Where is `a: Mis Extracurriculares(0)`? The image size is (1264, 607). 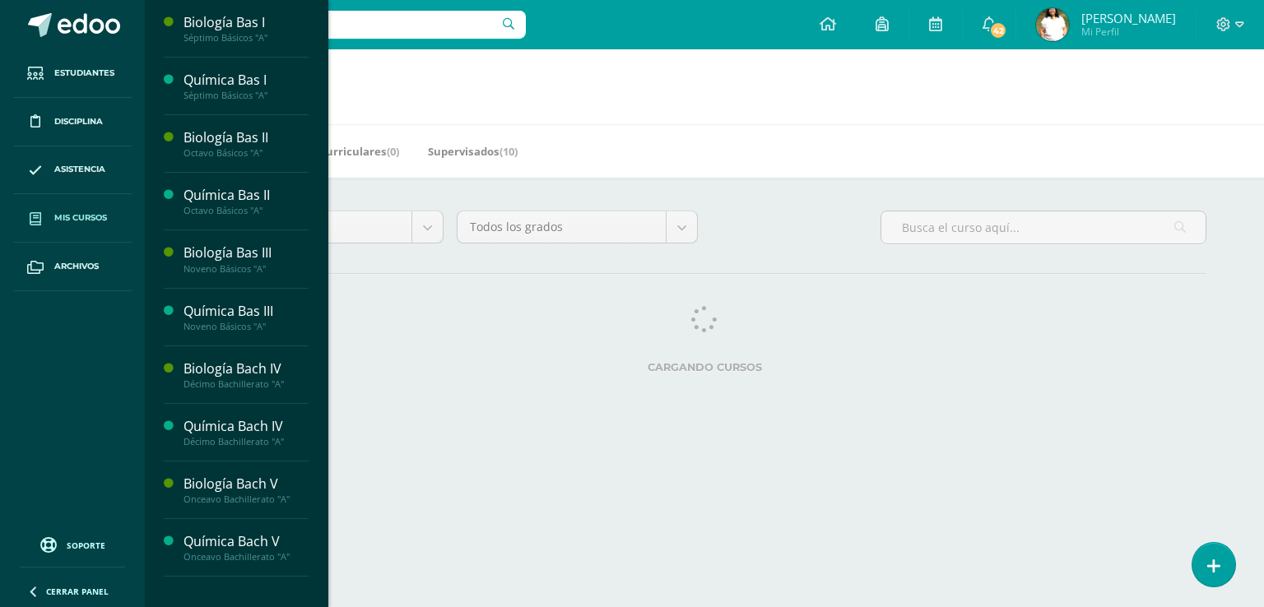
a: Mis Extracurriculares(0) is located at coordinates (334, 151).